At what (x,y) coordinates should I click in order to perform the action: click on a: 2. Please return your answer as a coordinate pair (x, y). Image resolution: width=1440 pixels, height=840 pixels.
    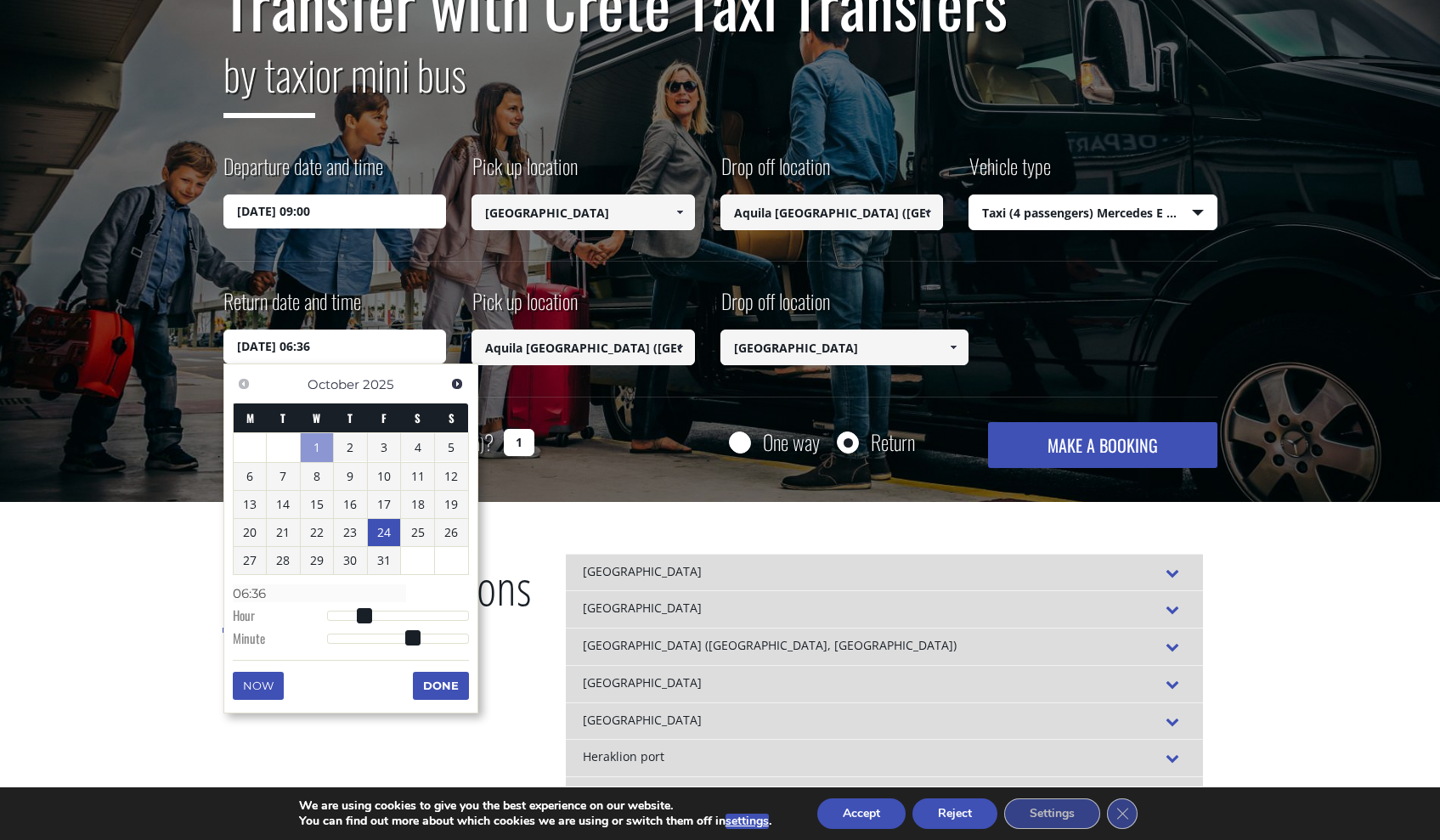
    Looking at the image, I should click on (350, 448).